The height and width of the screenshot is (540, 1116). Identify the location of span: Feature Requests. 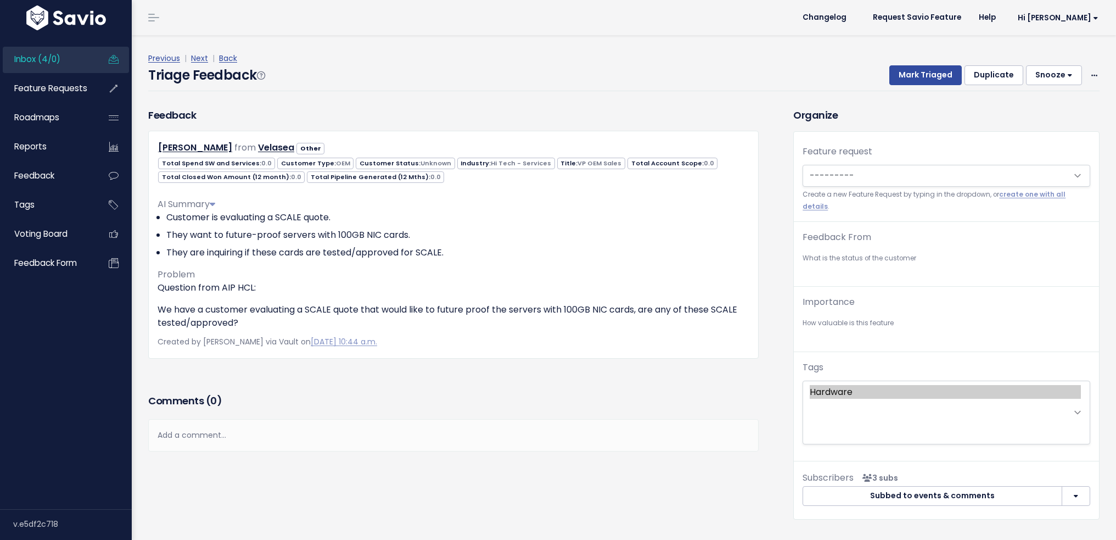
(51, 88).